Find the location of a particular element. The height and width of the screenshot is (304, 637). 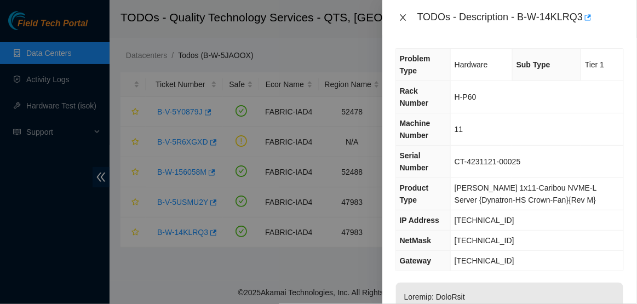

button: Close is located at coordinates (403, 18).